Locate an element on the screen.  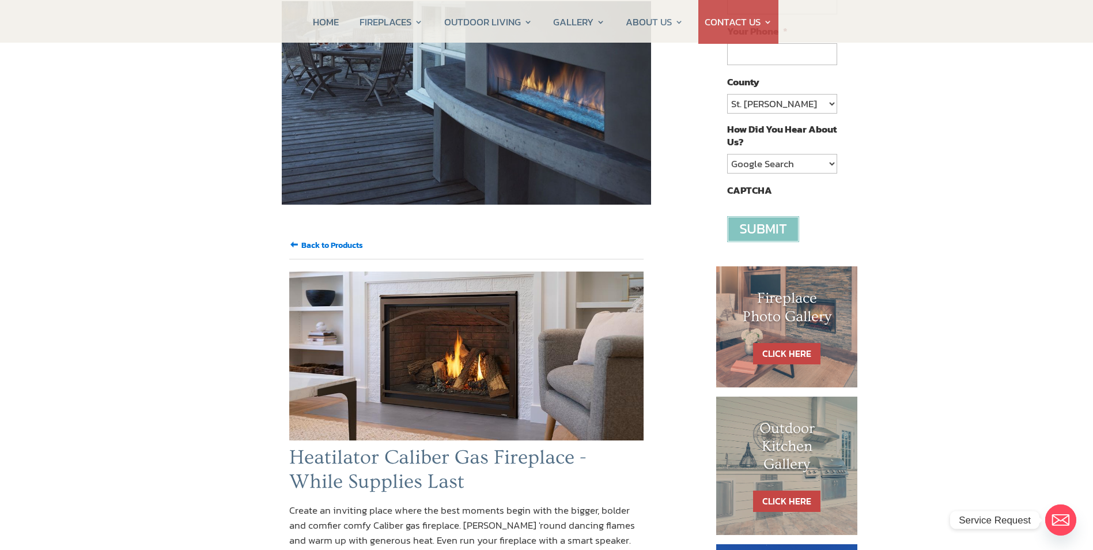
input: Submit is located at coordinates (763, 229).